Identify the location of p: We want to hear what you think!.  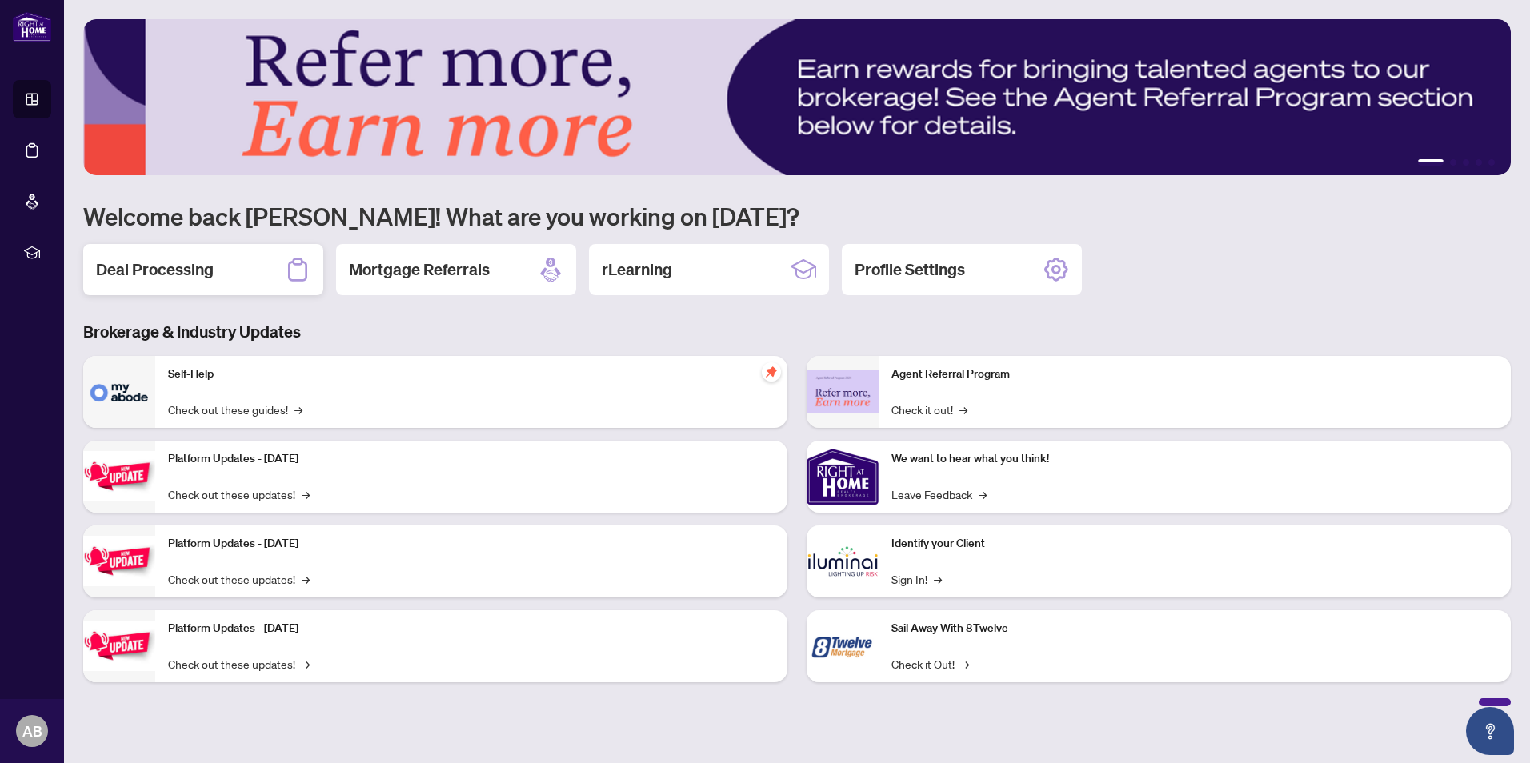
(1195, 459).